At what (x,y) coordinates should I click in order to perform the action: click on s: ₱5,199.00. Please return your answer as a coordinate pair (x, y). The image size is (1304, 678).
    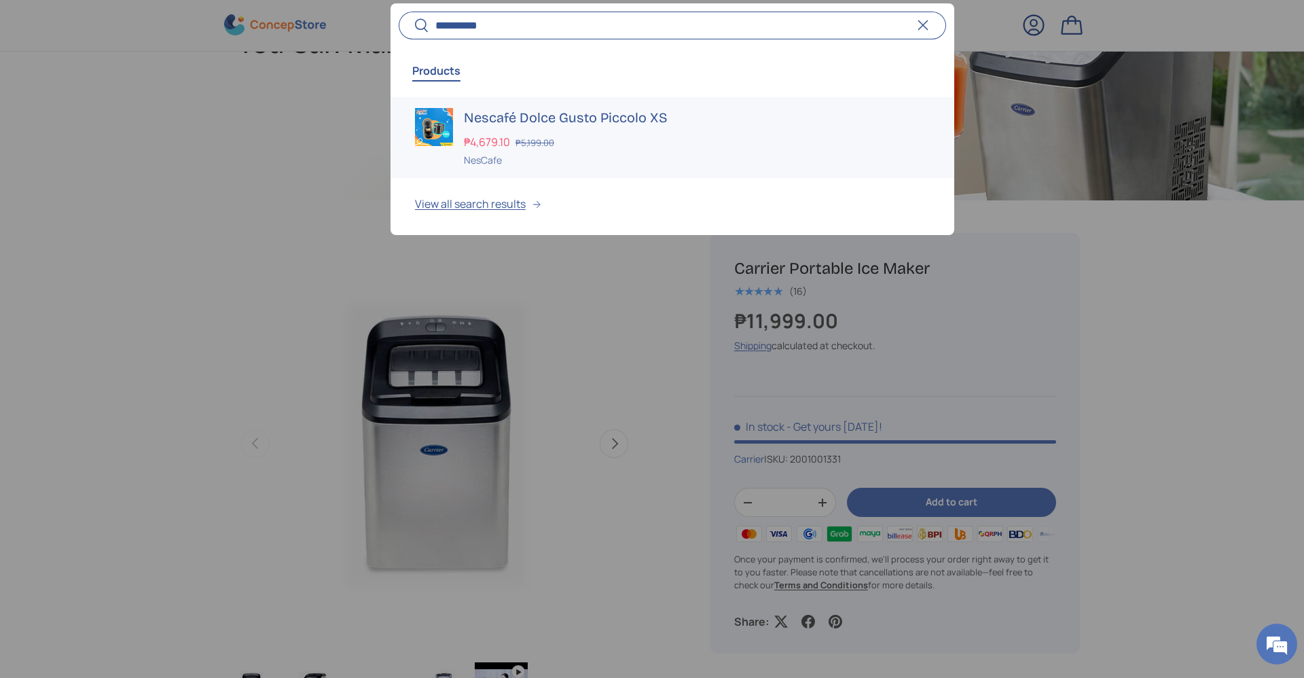
    Looking at the image, I should click on (535, 143).